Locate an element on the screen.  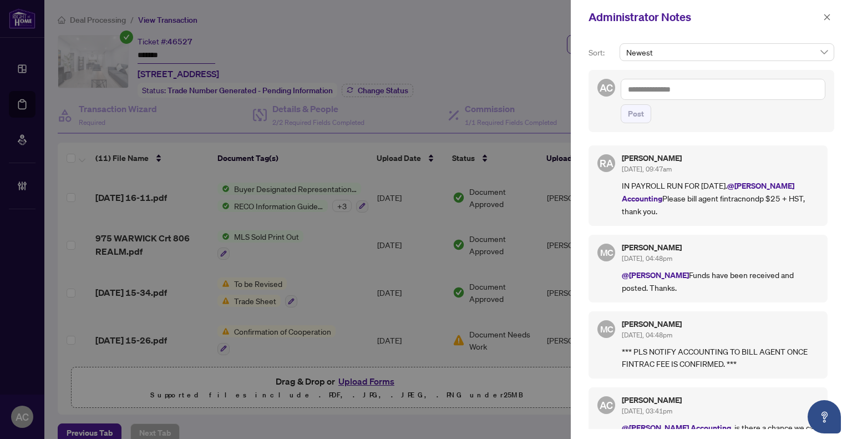
span: close is located at coordinates (827, 17).